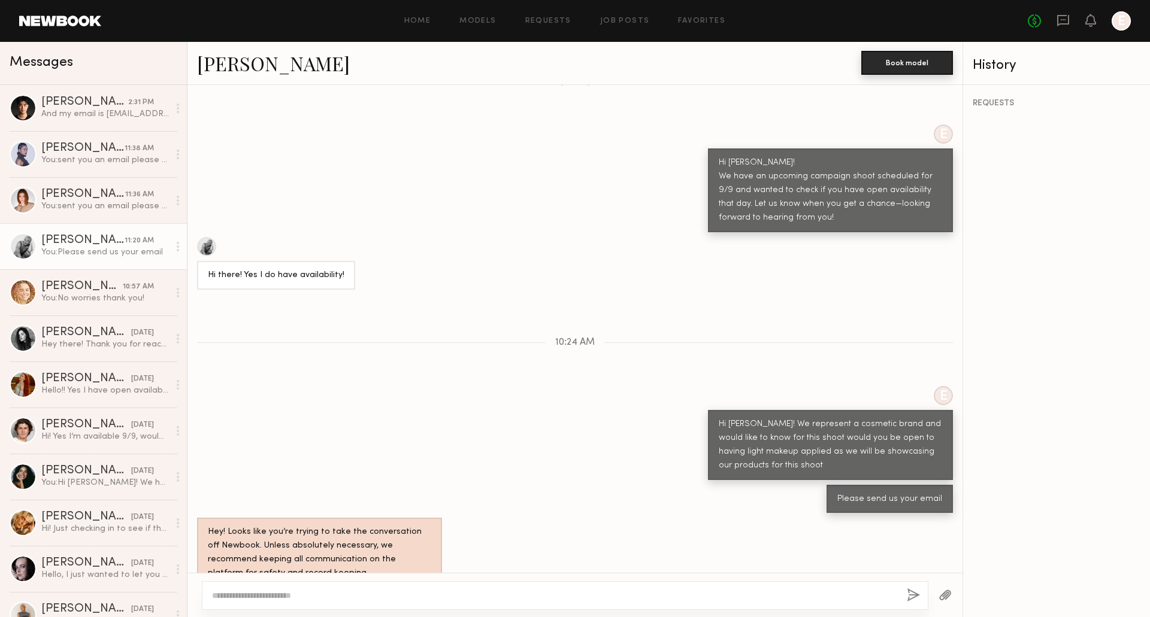  What do you see at coordinates (1056, 104) in the screenshot?
I see `div: REQUESTS` at bounding box center [1056, 104].